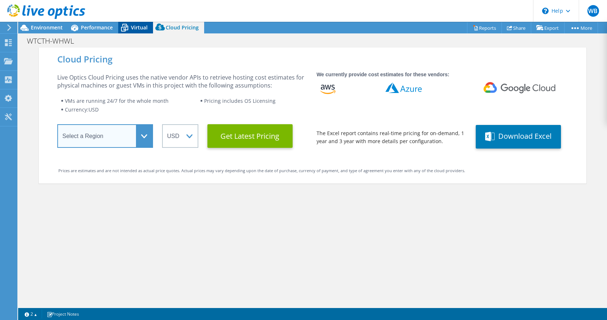  Describe the element at coordinates (63, 313) in the screenshot. I see `a: Project Notes` at that location.